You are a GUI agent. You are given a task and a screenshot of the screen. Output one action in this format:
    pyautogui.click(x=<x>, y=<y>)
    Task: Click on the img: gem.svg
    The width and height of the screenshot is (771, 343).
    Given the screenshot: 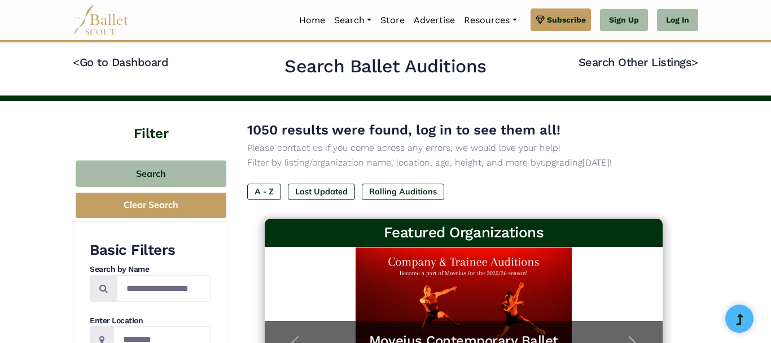 What is the action you would take?
    pyautogui.click(x=540, y=20)
    